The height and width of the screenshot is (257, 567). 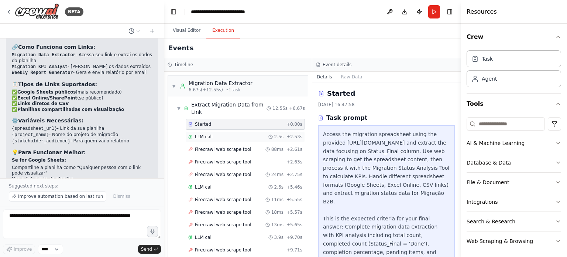 What do you see at coordinates (294, 237) in the screenshot?
I see `span: + 9.70s` at bounding box center [294, 237].